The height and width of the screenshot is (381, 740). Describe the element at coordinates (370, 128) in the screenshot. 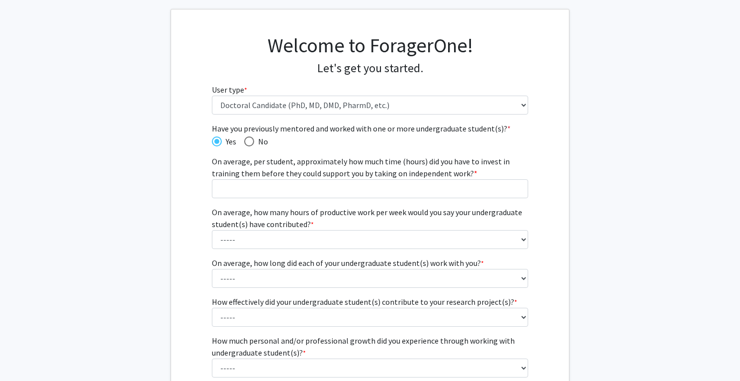

I see `span: Have you previously mentored and worked with one or more undergraduate student(s)?` at that location.